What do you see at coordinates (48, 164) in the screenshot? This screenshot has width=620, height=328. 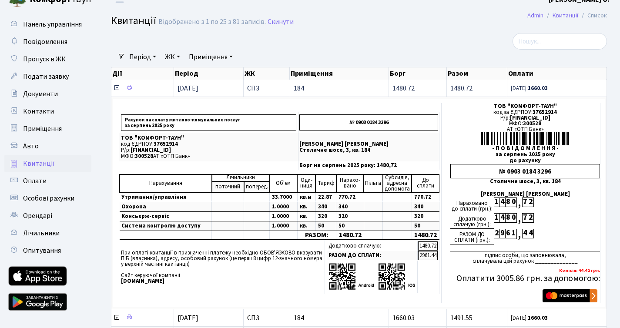 I see `a: Квитанції` at bounding box center [48, 164].